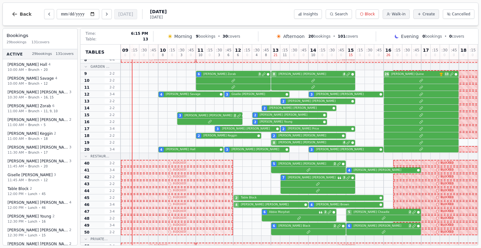 The image size is (481, 248). Describe the element at coordinates (311, 14) in the screenshot. I see `span: Insights` at that location.